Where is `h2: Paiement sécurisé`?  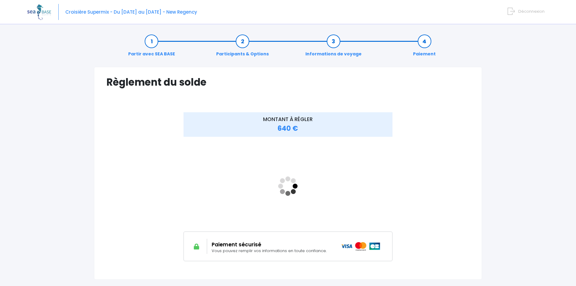
h2: Paiement sécurisé is located at coordinates (272, 244).